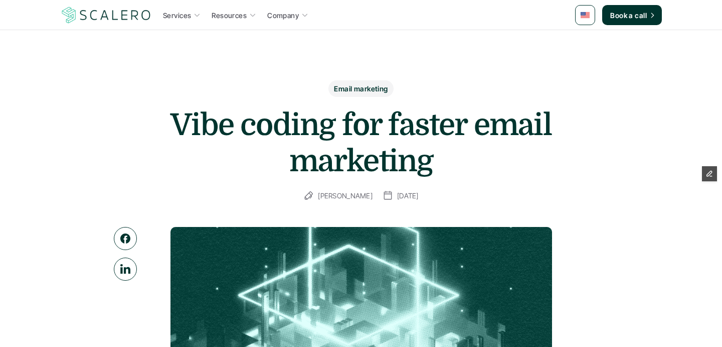 This screenshot has height=347, width=722. Describe the element at coordinates (229, 15) in the screenshot. I see `p: Resources` at that location.